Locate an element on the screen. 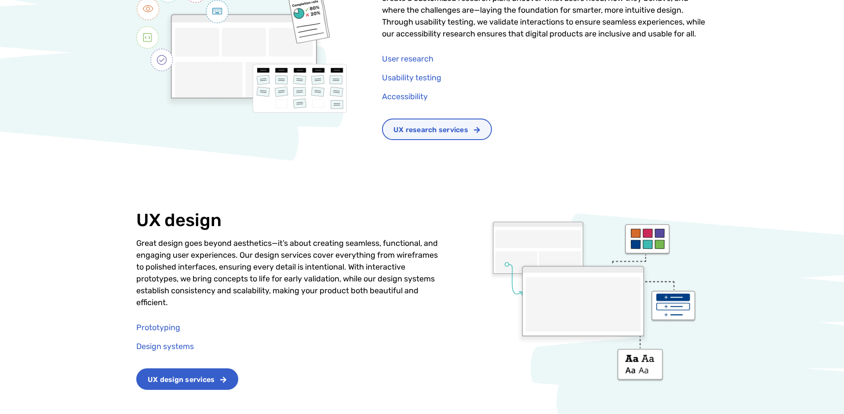 Image resolution: width=844 pixels, height=414 pixels. span: Design systems is located at coordinates (165, 347).